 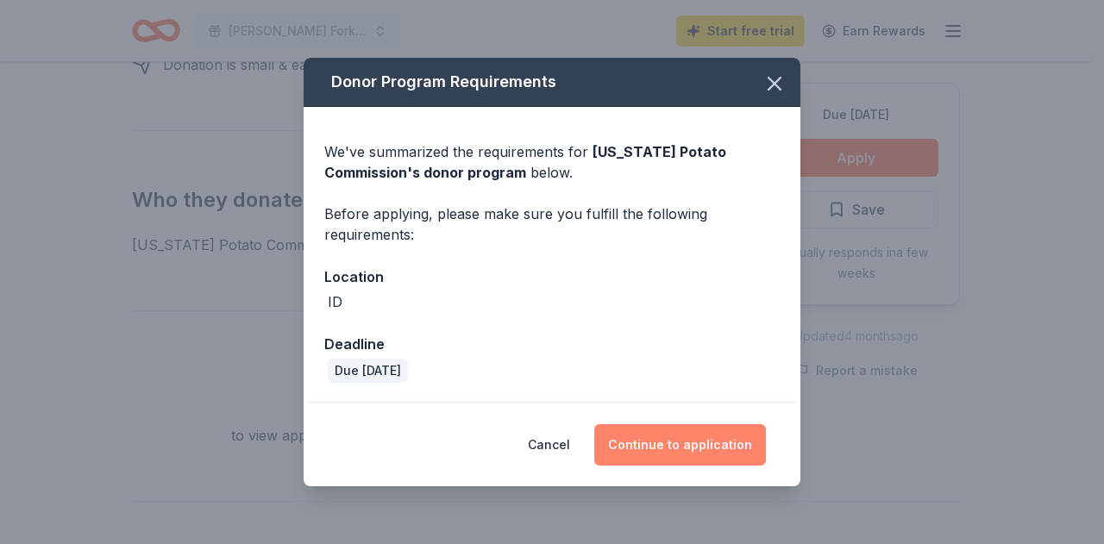 What do you see at coordinates (335, 302) in the screenshot?
I see `div: ID` at bounding box center [335, 302].